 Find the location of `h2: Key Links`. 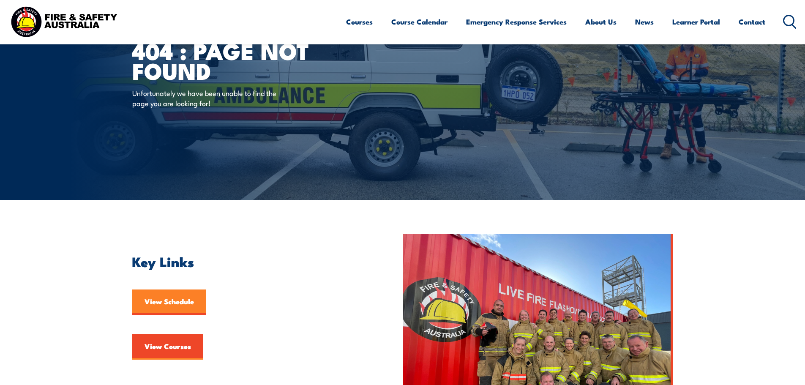

h2: Key Links is located at coordinates (248, 261).